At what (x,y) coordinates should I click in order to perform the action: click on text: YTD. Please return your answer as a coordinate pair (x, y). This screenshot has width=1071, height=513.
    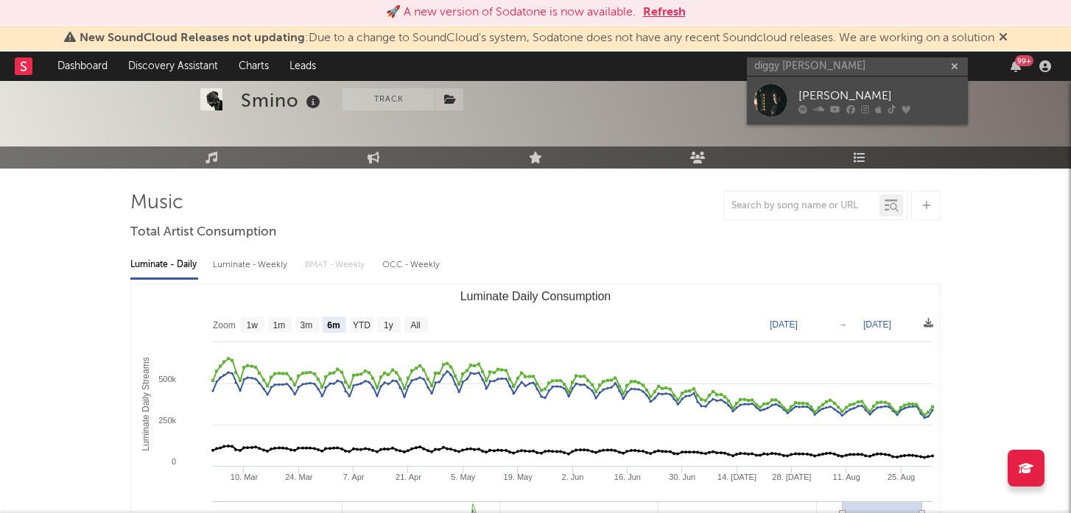
    Looking at the image, I should click on (362, 326).